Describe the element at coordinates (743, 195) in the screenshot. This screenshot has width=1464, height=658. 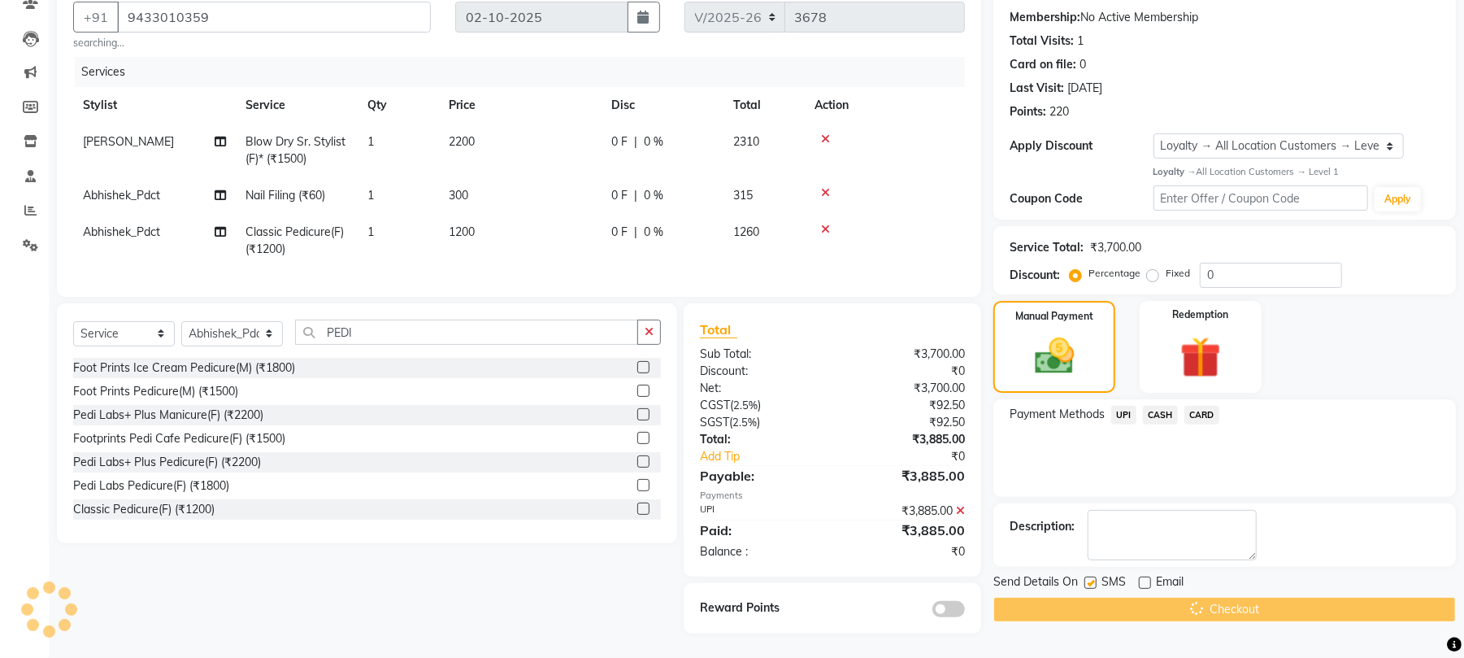
I see `span: 315` at that location.